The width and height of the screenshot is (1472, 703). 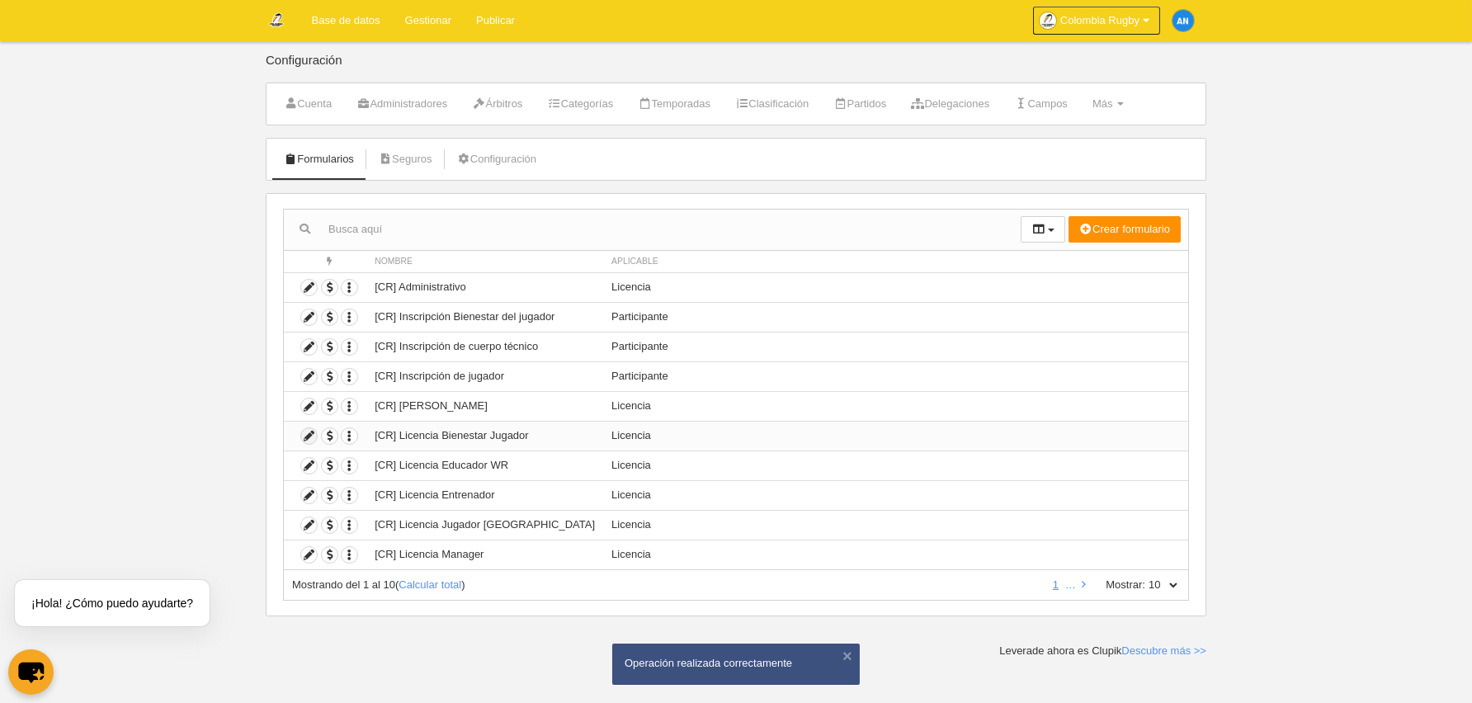 What do you see at coordinates (736, 68) in the screenshot?
I see `div: Configuración` at bounding box center [736, 68].